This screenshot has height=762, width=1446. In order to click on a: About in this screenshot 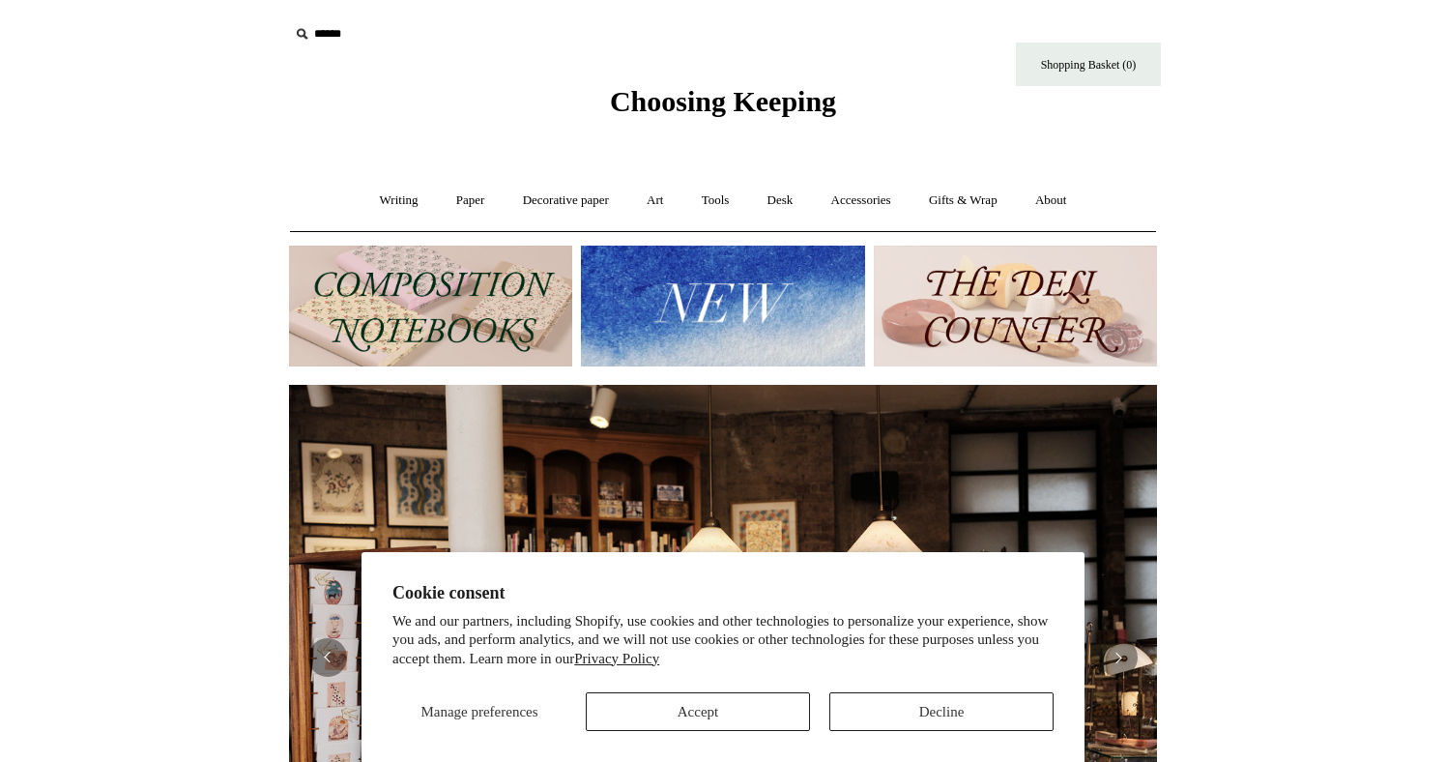, I will do `click(1050, 200)`.